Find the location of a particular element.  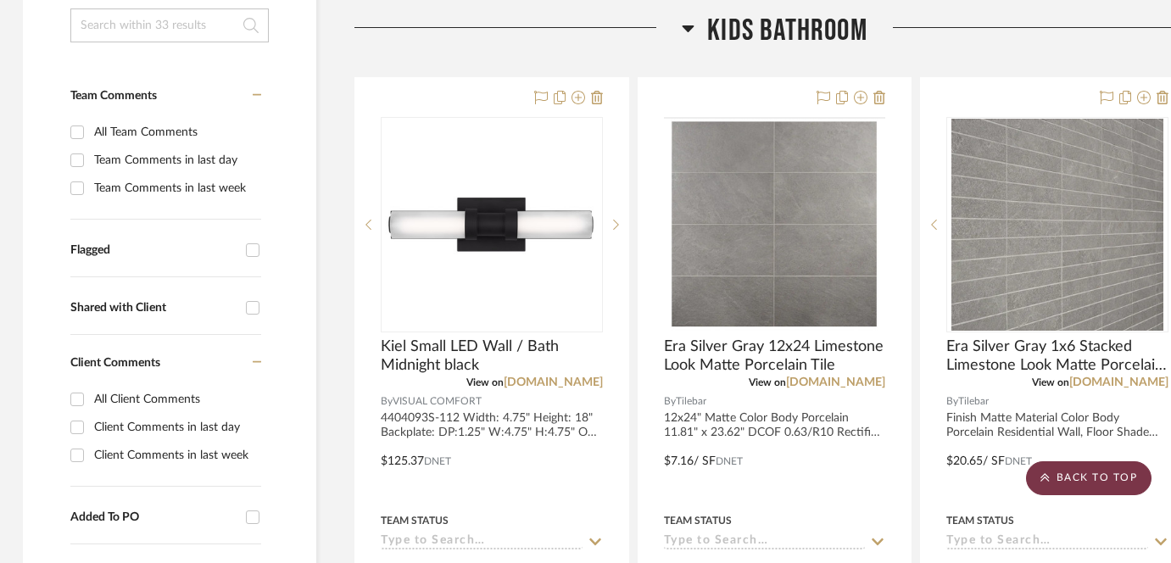

div: Client Comments in last week is located at coordinates (176, 455).